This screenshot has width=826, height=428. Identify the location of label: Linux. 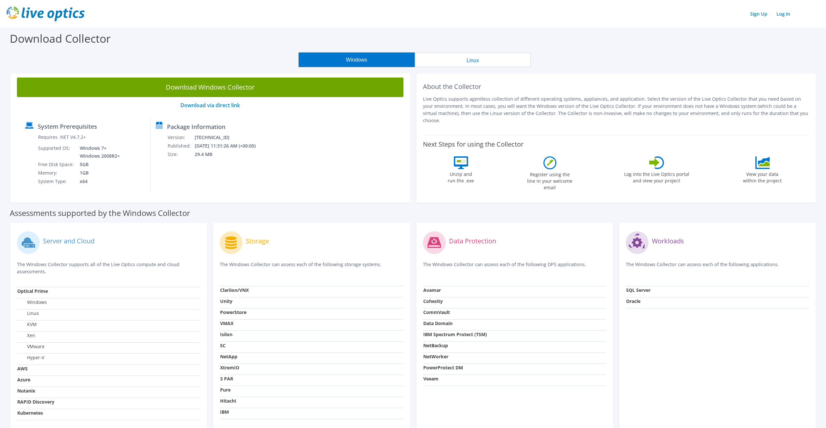
(28, 313).